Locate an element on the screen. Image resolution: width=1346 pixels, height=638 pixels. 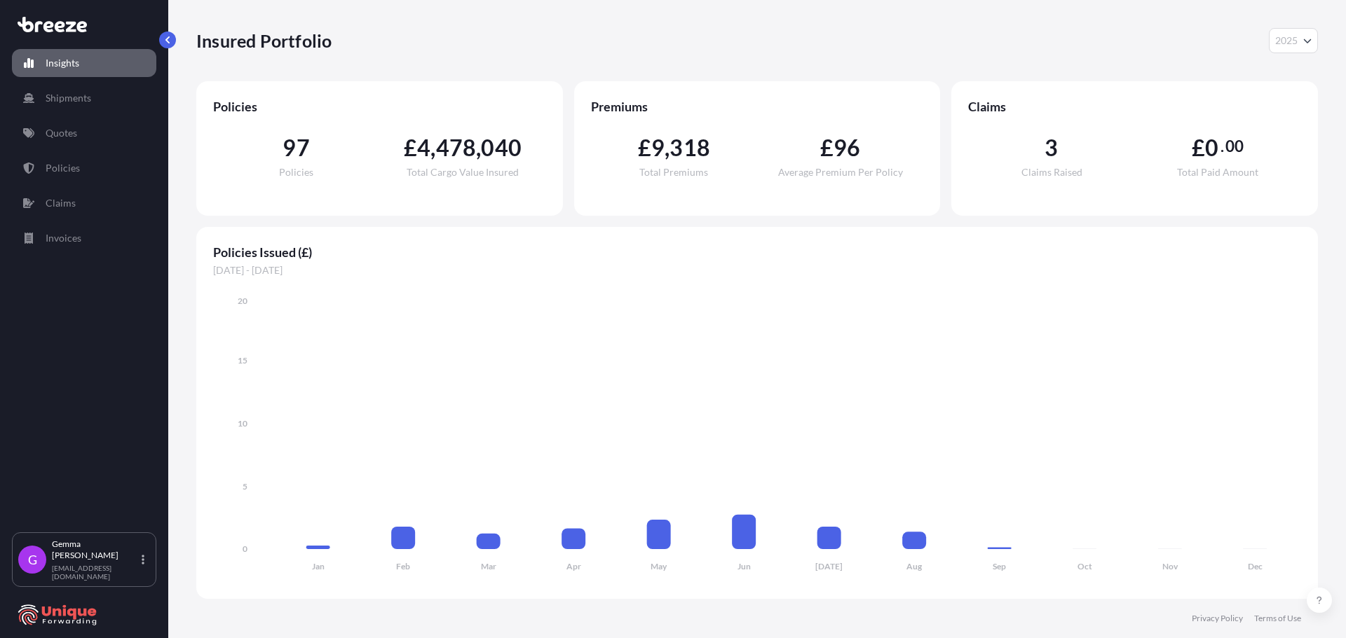
span: Premiums is located at coordinates (757, 107).